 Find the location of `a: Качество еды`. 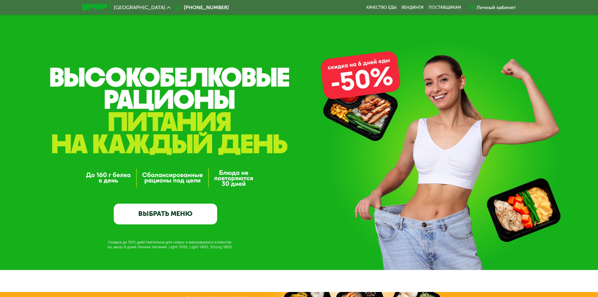

a: Качество еды is located at coordinates (381, 8).